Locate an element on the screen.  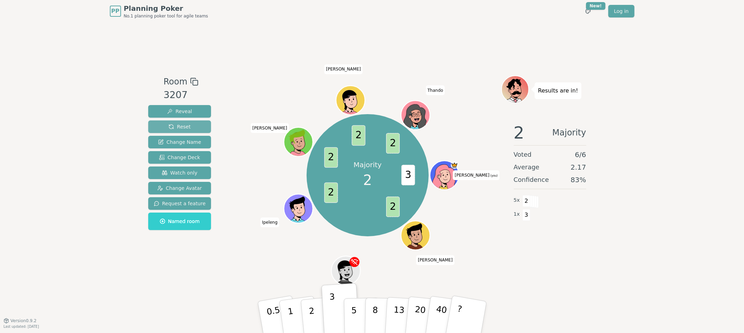
p: Results are in! is located at coordinates (558, 91).